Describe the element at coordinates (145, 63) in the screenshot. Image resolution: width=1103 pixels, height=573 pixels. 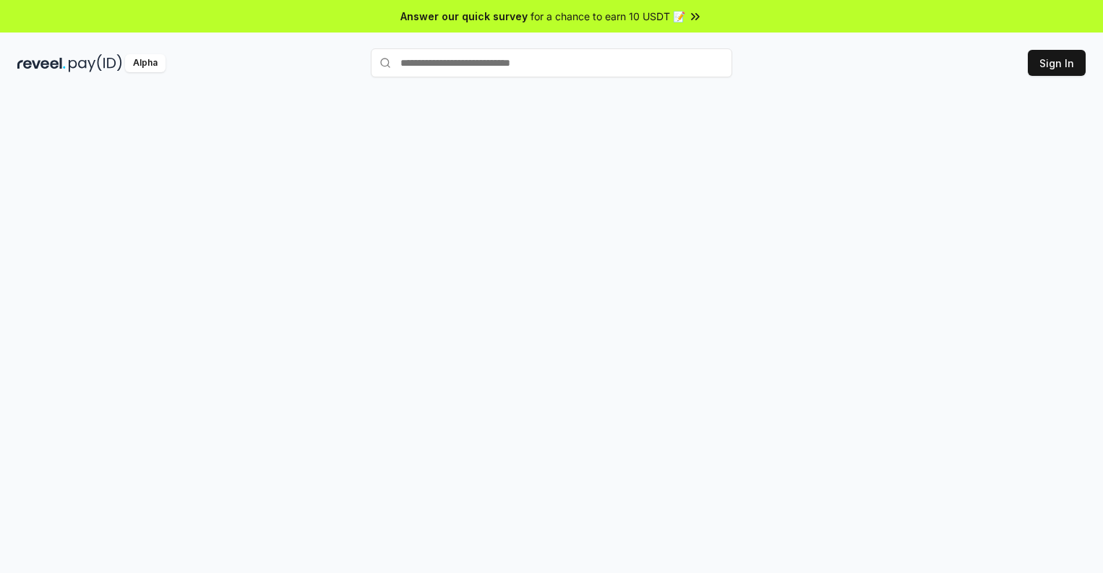
I see `div: Alpha` at that location.